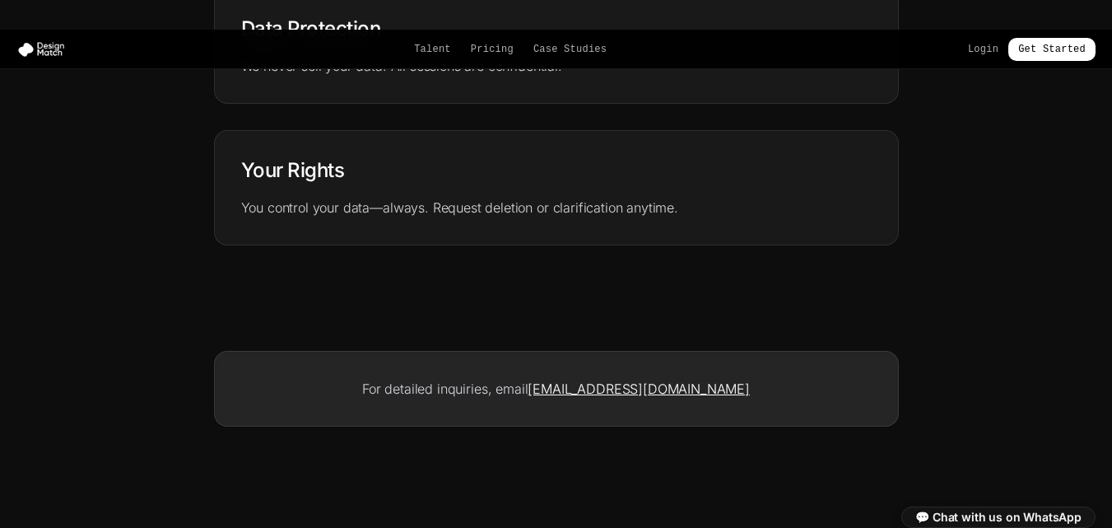 This screenshot has height=528, width=1112. Describe the element at coordinates (557, 29) in the screenshot. I see `h3: Data Protection` at that location.